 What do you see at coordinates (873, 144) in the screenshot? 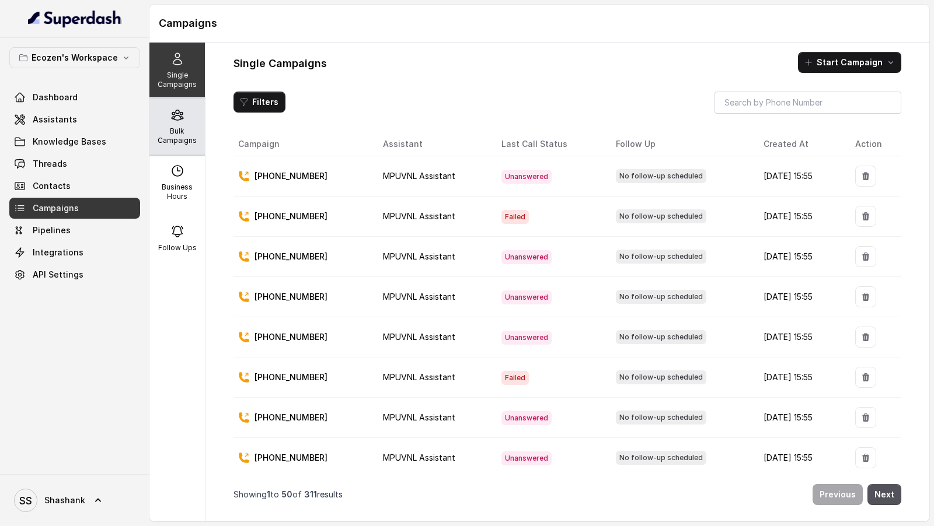
I see `th: Action` at bounding box center [873, 144].